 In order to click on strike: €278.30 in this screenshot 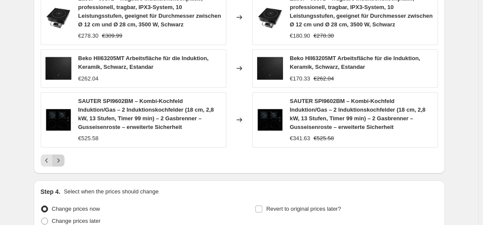, I will do `click(323, 36)`.